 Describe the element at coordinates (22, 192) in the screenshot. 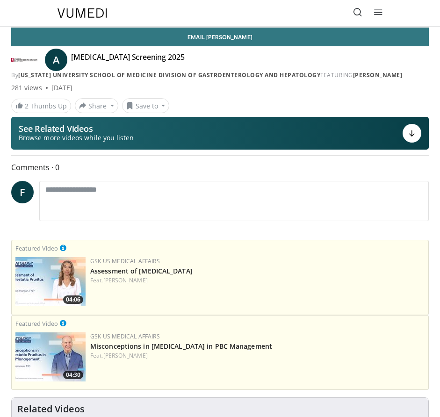

I see `a: F` at that location.